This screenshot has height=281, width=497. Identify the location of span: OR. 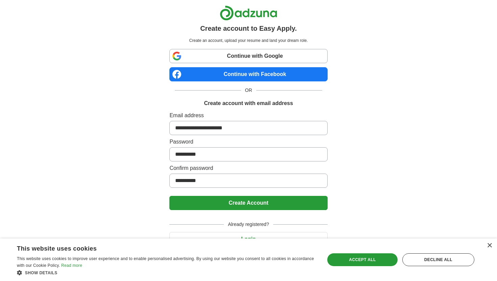
(248, 90).